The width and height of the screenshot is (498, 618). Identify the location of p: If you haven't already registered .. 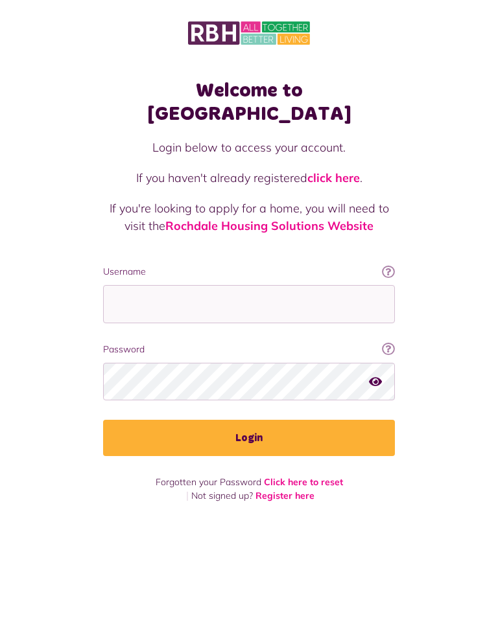
(249, 178).